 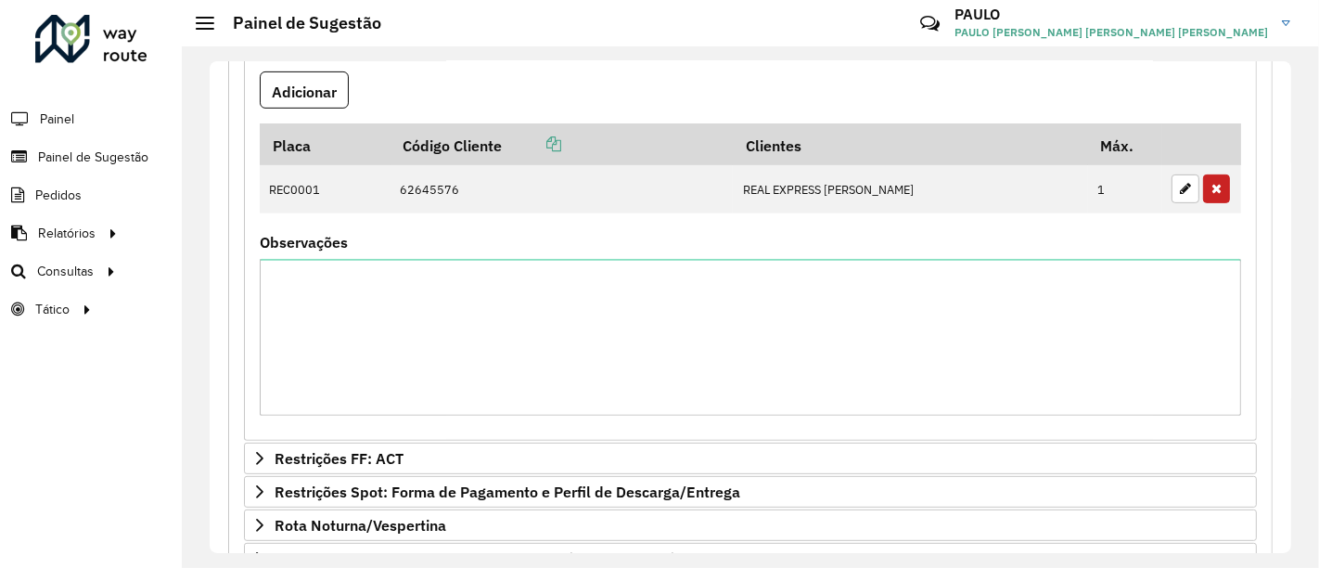 What do you see at coordinates (52, 309) in the screenshot?
I see `font: Tático` at bounding box center [52, 309].